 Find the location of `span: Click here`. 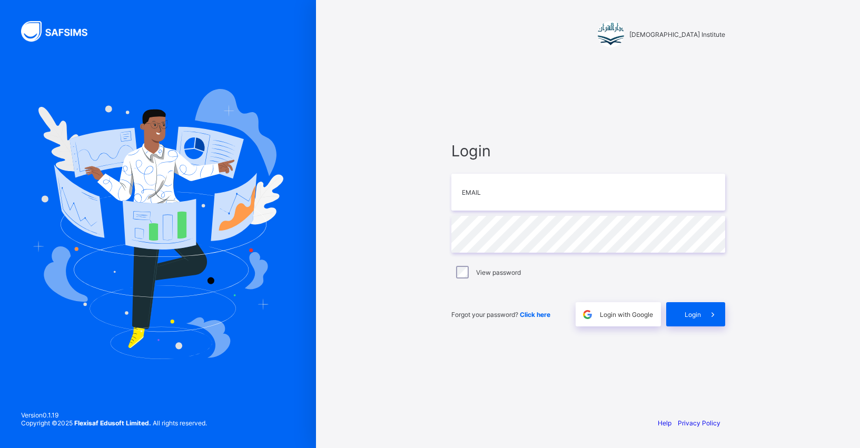

span: Click here is located at coordinates (535, 314).